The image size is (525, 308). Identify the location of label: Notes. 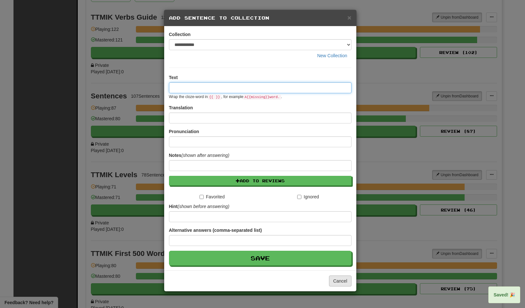
(199, 155).